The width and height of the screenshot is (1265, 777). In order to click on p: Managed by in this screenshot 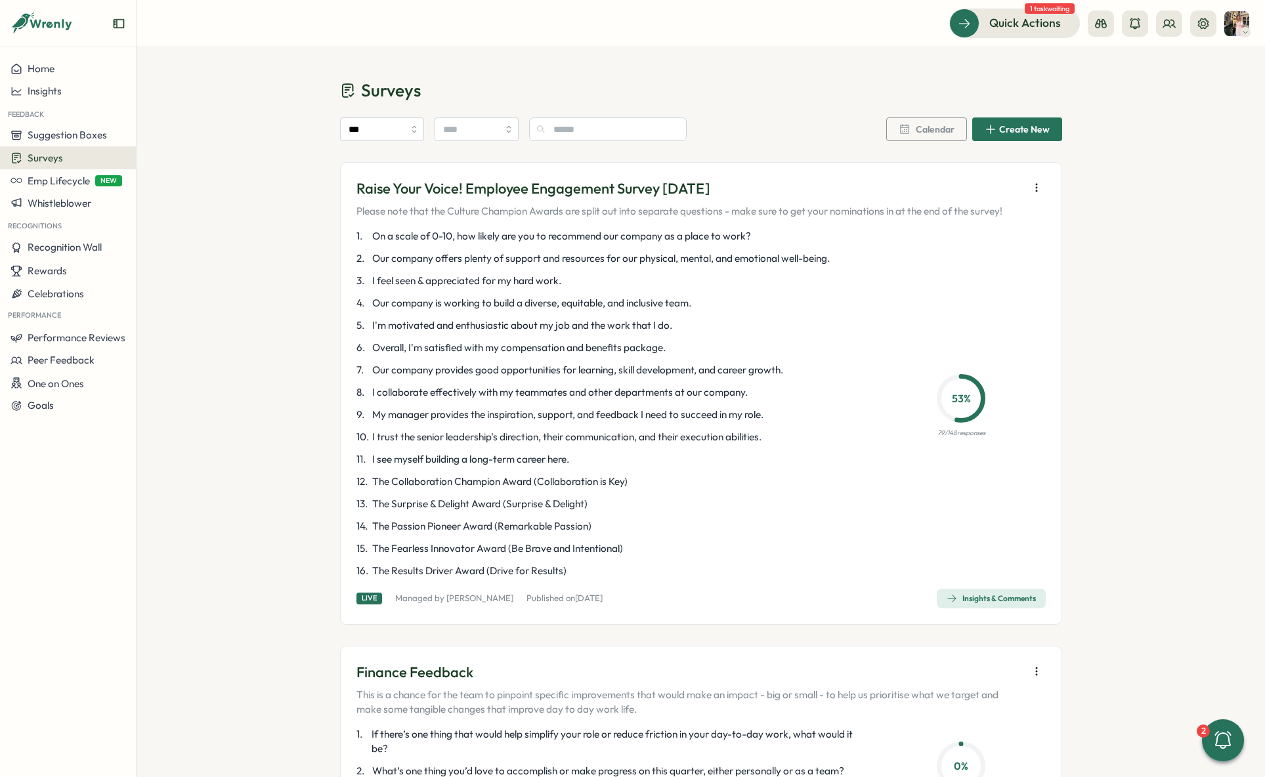, I will do `click(454, 599)`.